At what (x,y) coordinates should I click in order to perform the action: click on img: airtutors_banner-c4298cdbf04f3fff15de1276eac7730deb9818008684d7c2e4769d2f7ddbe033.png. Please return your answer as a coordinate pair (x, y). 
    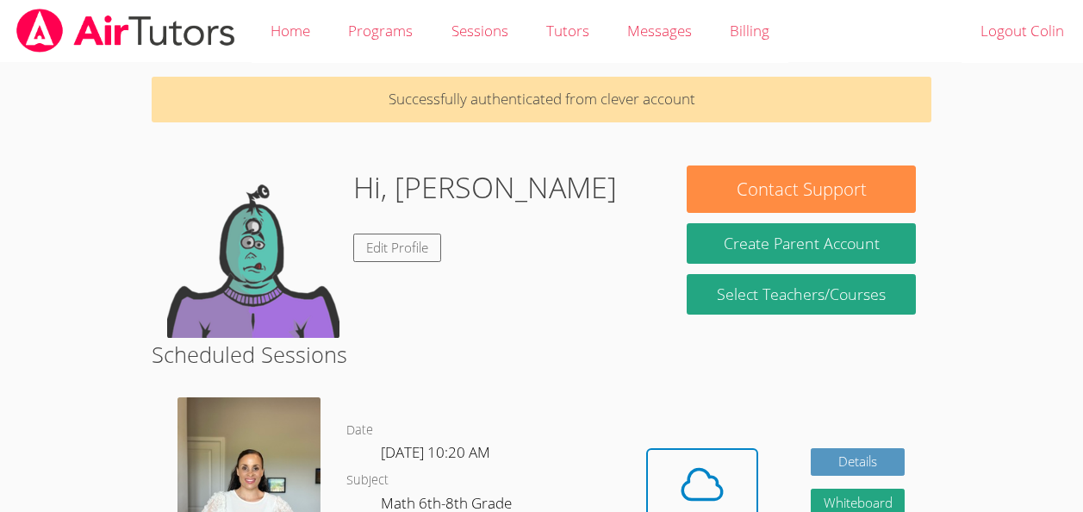
    Looking at the image, I should click on (126, 30).